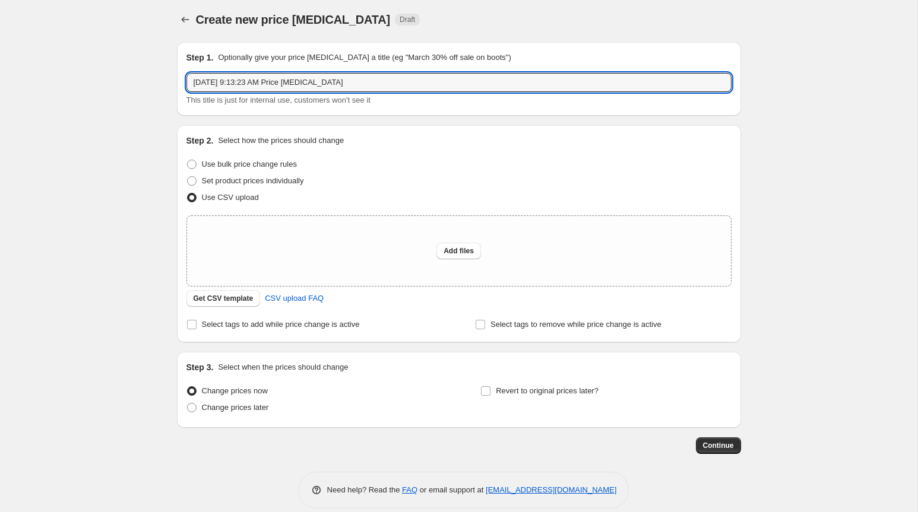 The image size is (918, 512). What do you see at coordinates (281, 324) in the screenshot?
I see `span: Select tags to add while price change is active` at bounding box center [281, 324].